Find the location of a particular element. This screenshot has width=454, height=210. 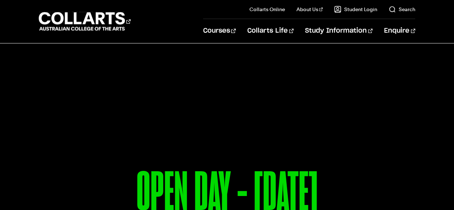

div: Go to homepage is located at coordinates (85, 21).